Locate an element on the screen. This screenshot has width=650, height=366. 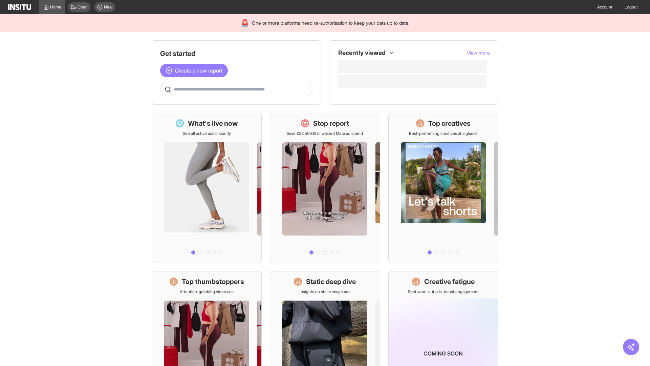
button: View more is located at coordinates (479, 53).